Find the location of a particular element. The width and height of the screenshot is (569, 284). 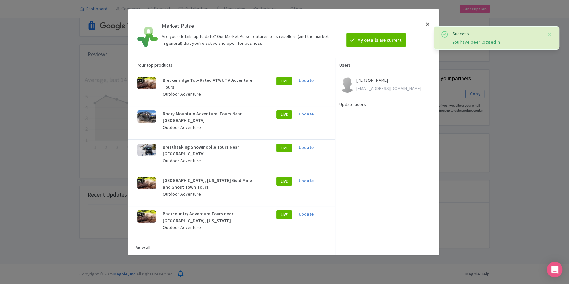

div: Update users is located at coordinates (387, 104).